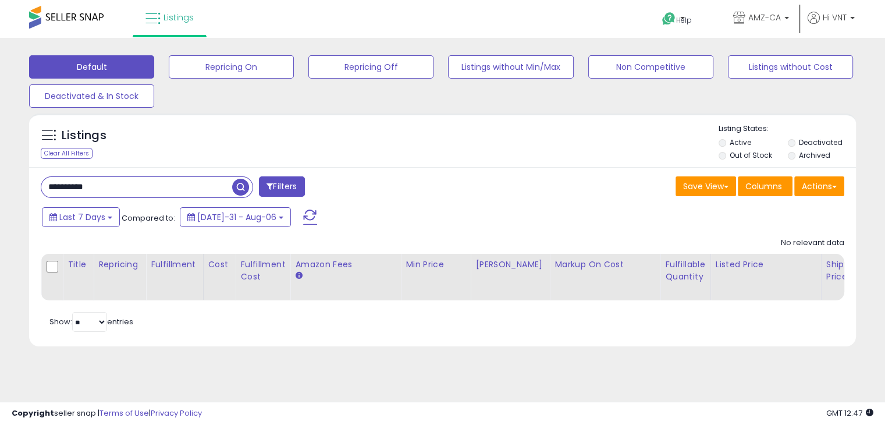 The width and height of the screenshot is (885, 425). I want to click on span: Columns, so click(763, 186).